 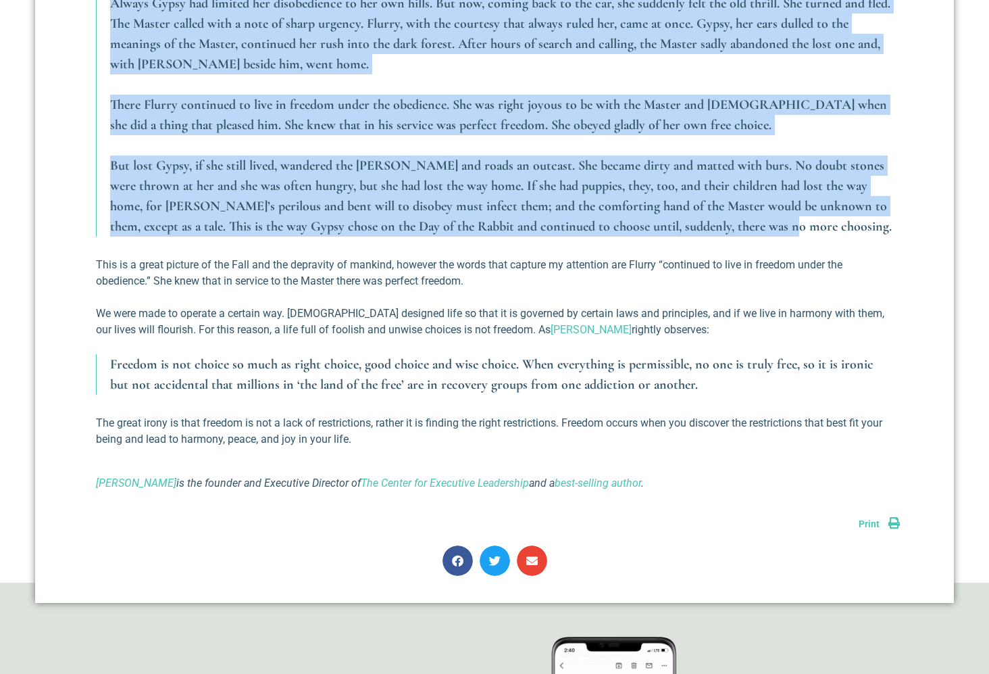 I want to click on div: Share on email, so click(x=532, y=560).